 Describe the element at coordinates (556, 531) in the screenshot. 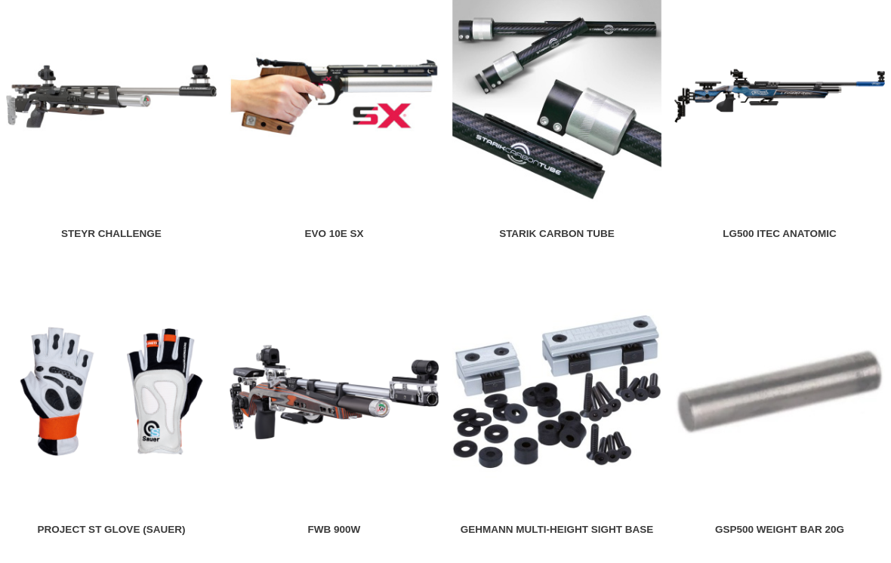

I see `div: Gehmann Multi-height Sight Base` at that location.